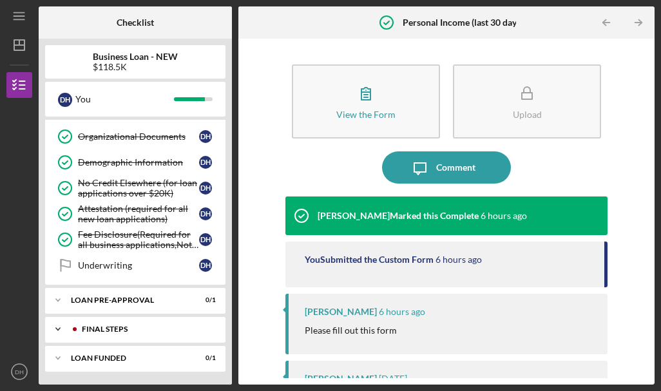 The image size is (661, 391). Describe the element at coordinates (366, 114) in the screenshot. I see `div: View the Form` at that location.